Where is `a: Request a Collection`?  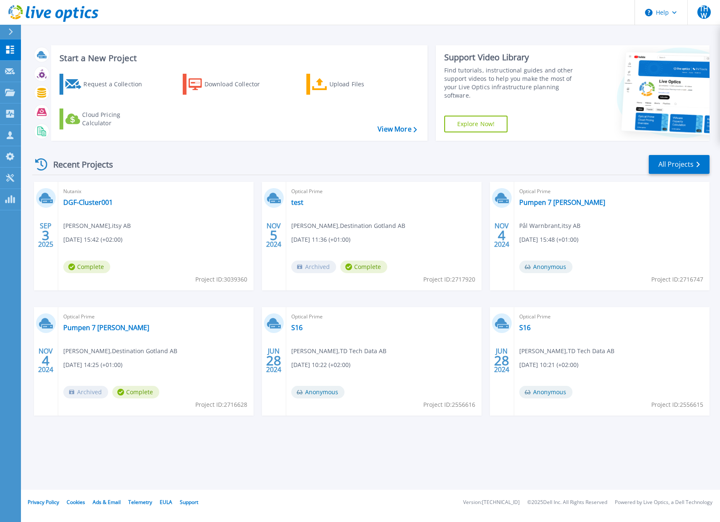 a: Request a Collection is located at coordinates (106, 84).